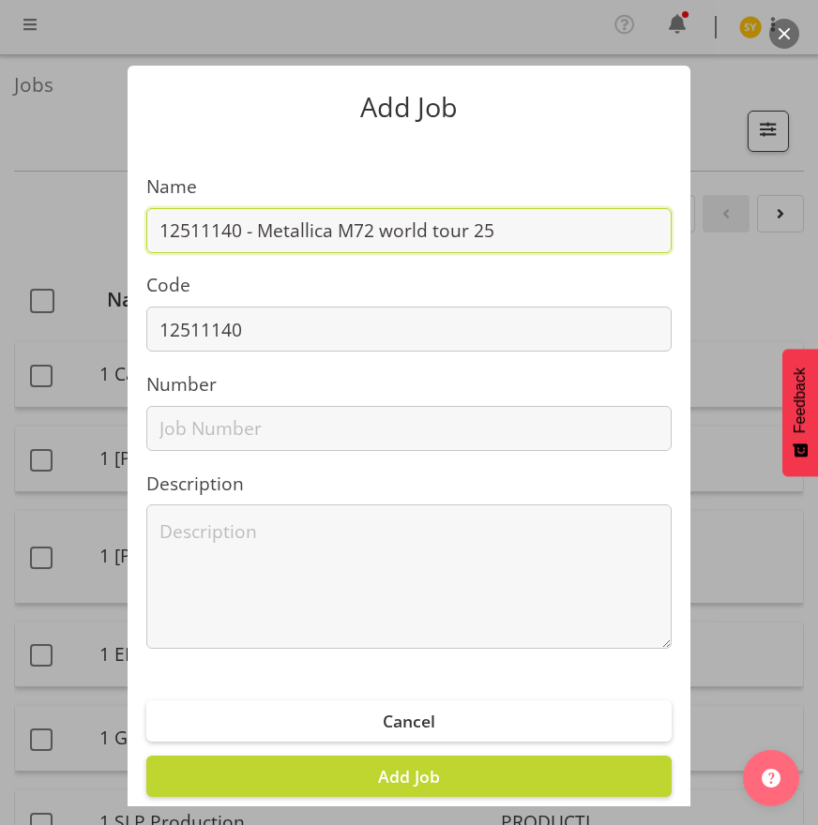 This screenshot has height=825, width=818. I want to click on span: Cancel, so click(409, 721).